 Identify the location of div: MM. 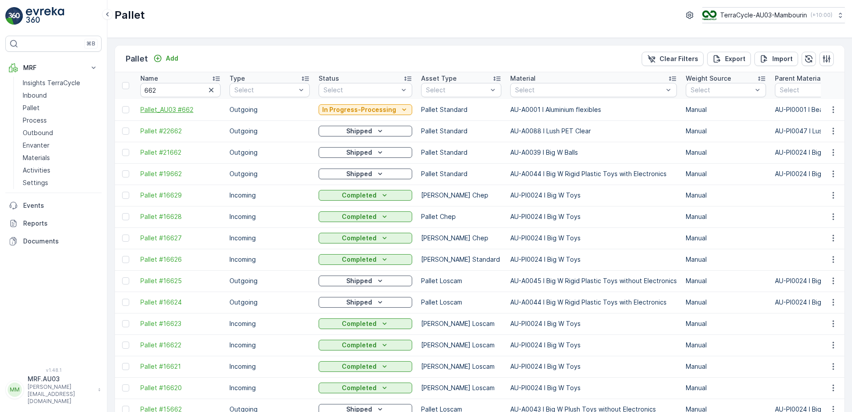
(15, 389).